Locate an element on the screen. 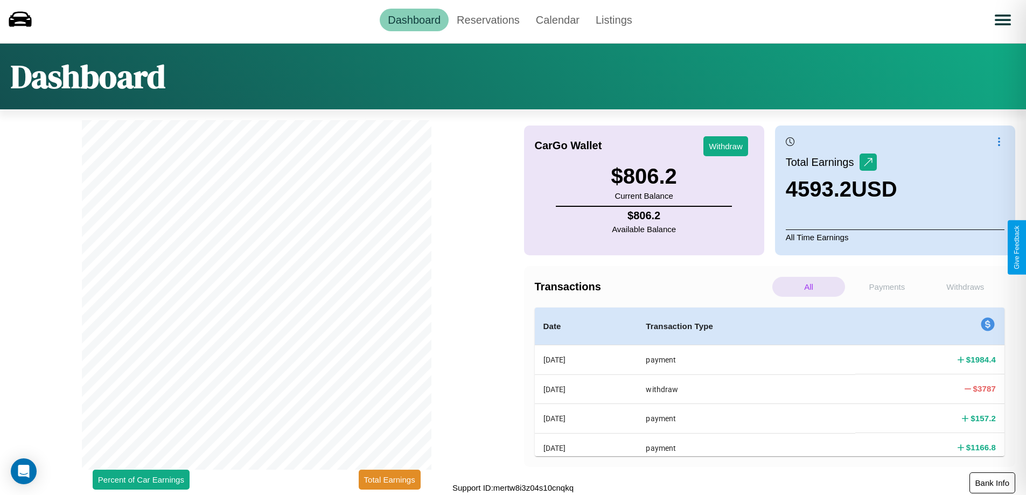 This screenshot has height=495, width=1026. th: withdraw is located at coordinates (746, 389).